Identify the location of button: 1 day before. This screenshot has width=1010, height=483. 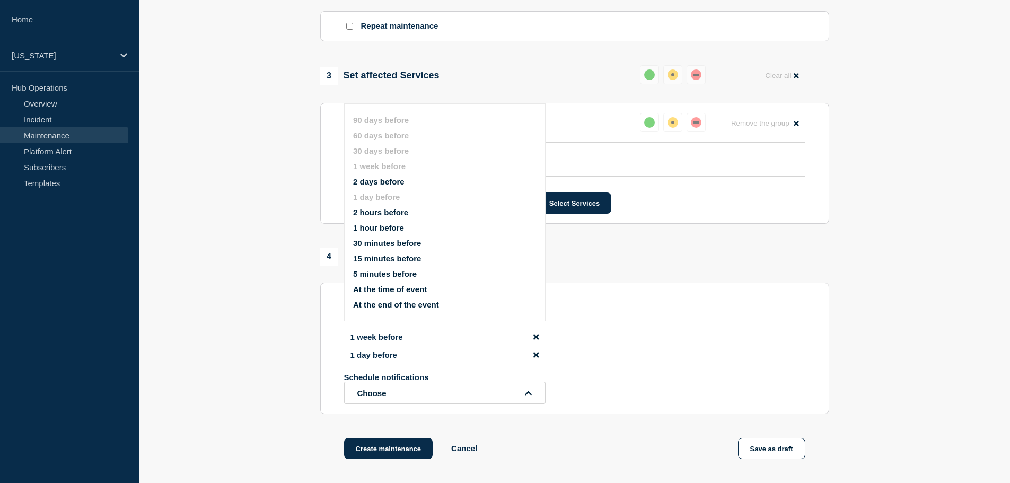
(376, 197).